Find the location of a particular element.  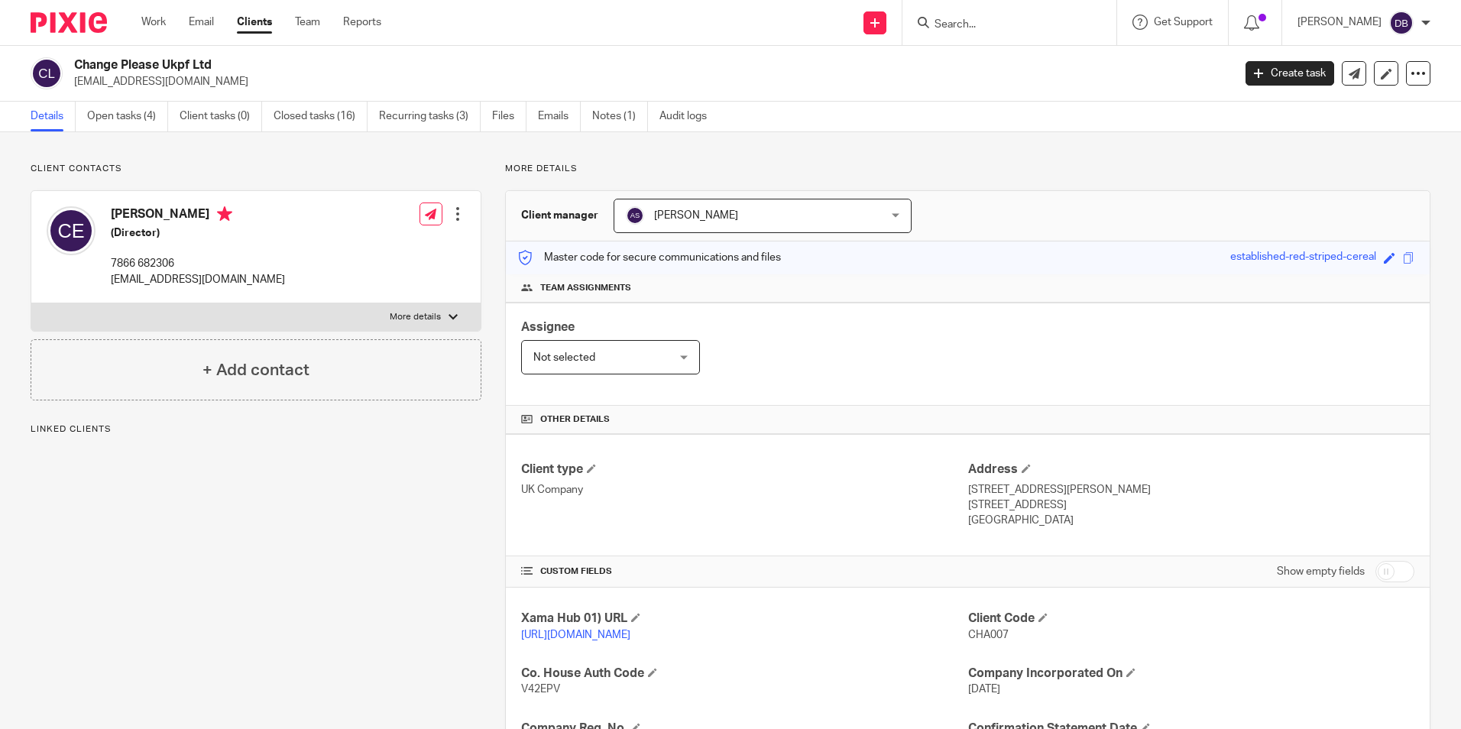

a: Details is located at coordinates (53, 116).